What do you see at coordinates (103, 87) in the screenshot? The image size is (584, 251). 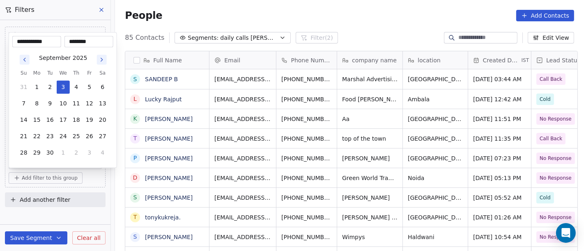 I see `button: 6` at bounding box center [103, 87].